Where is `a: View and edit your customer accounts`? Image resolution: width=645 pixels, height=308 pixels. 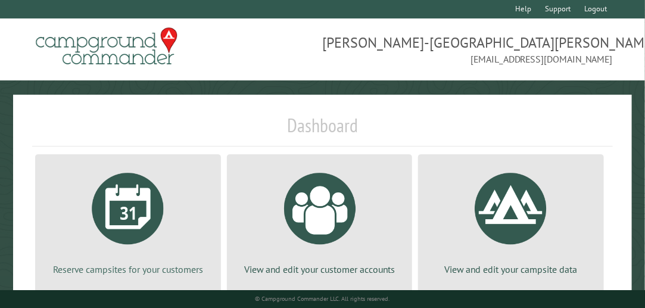
a: View and edit your customer accounts is located at coordinates (320, 220).